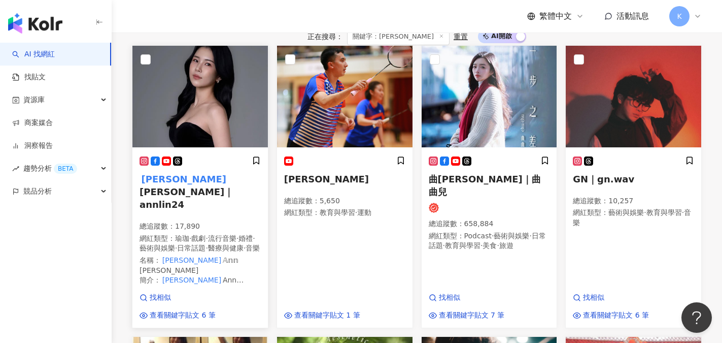 Image resolution: width=722 pixels, height=343 pixels. Describe the element at coordinates (200, 280) in the screenshot. I see `div: 簡介 ：` at that location.